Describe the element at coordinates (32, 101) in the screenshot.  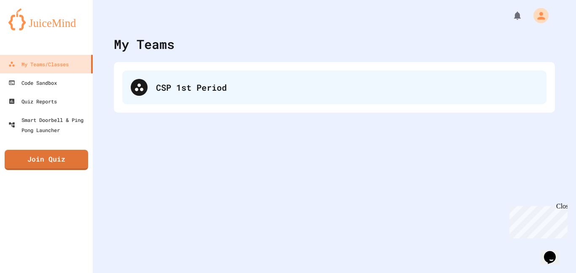
I see `div: Quiz Reports` at that location.